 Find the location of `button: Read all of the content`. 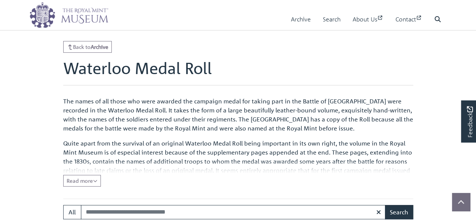

button: Read all of the content is located at coordinates (82, 181).